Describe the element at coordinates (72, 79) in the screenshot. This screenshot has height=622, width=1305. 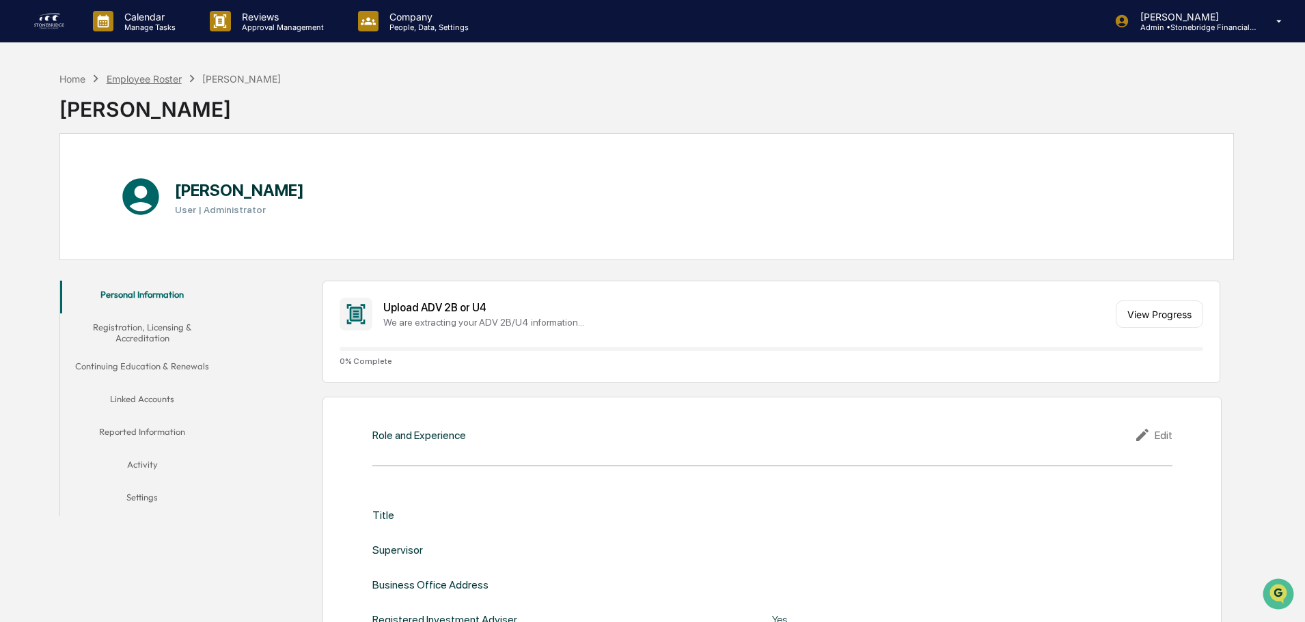
I see `div: Home` at that location.